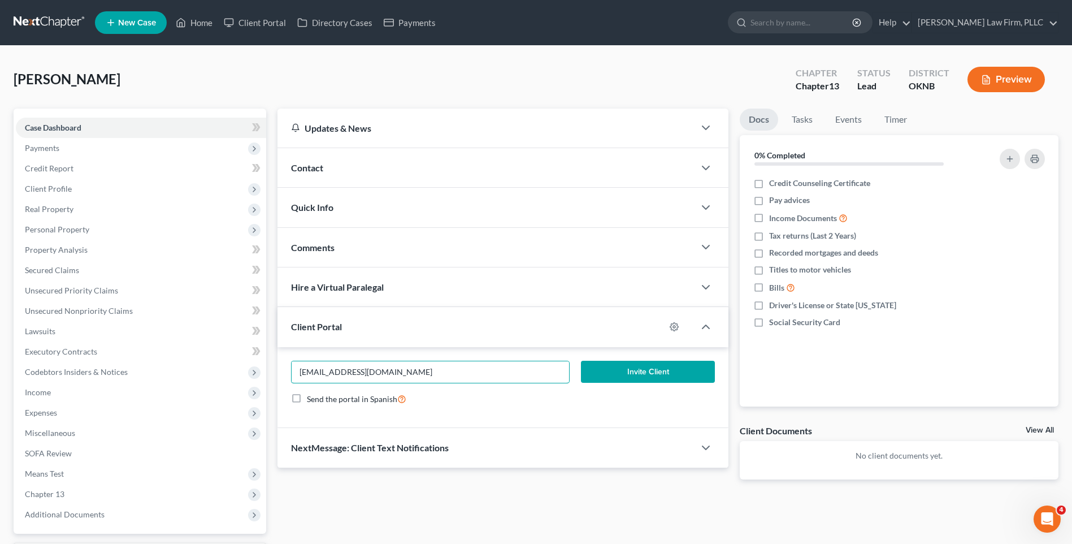 Image resolution: width=1072 pixels, height=544 pixels. Describe the element at coordinates (194, 23) in the screenshot. I see `a: Home` at that location.